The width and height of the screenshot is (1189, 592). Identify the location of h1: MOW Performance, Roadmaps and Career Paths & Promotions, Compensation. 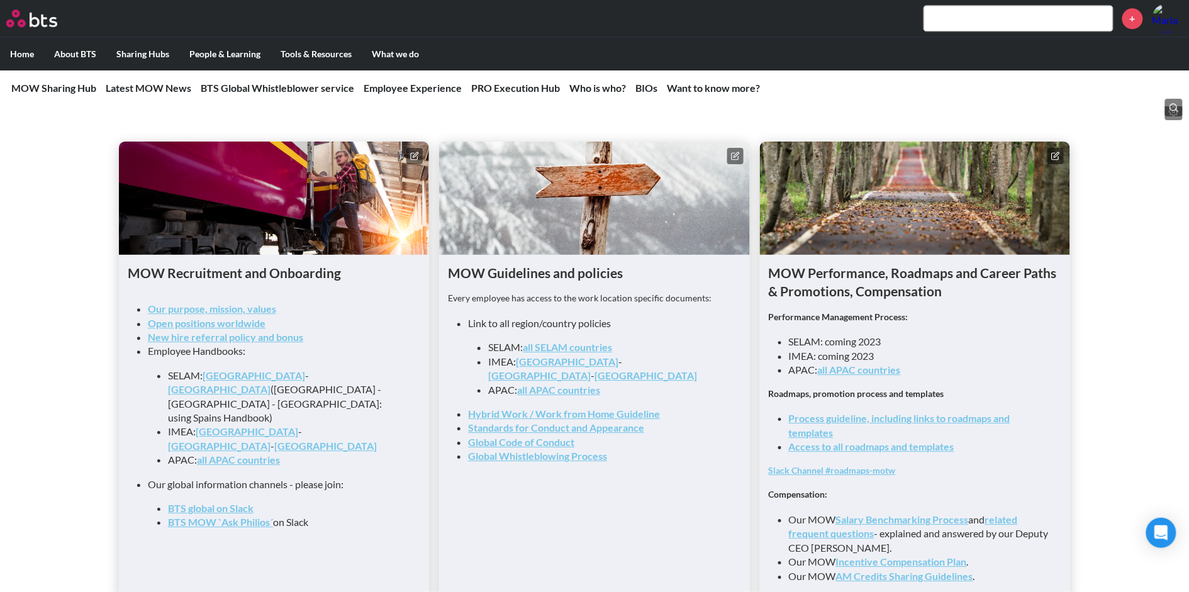
(915, 282).